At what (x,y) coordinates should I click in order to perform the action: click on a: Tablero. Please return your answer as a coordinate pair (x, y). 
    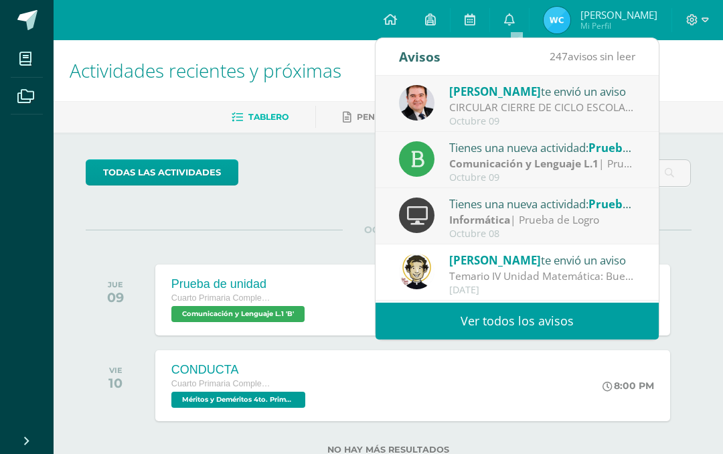
    Looking at the image, I should click on (260, 117).